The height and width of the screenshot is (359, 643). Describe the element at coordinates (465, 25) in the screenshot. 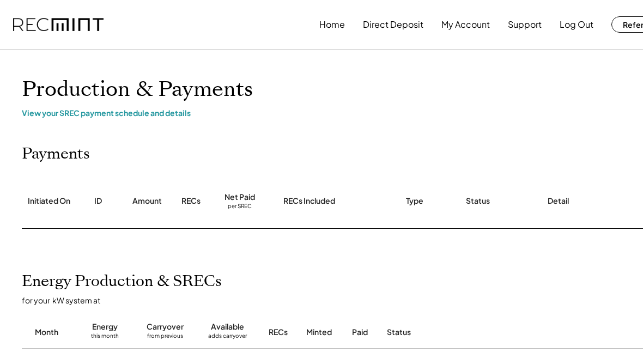

I see `button: My Account` at that location.